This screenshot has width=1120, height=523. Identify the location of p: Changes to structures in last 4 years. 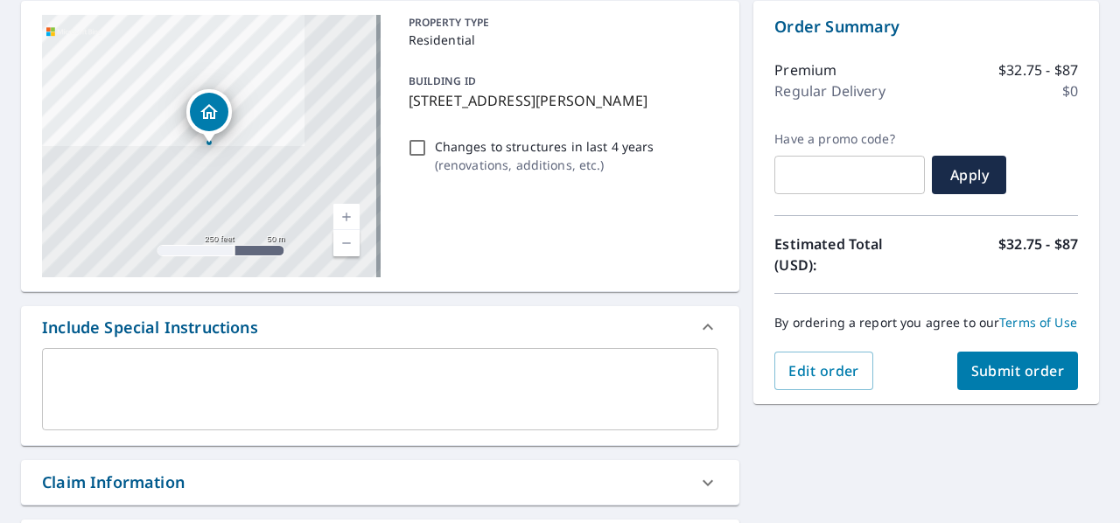
(544, 146).